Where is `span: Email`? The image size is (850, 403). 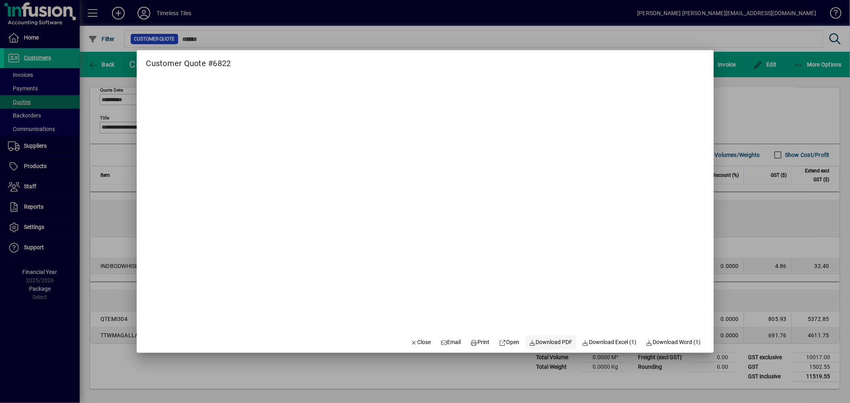 span: Email is located at coordinates (451, 342).